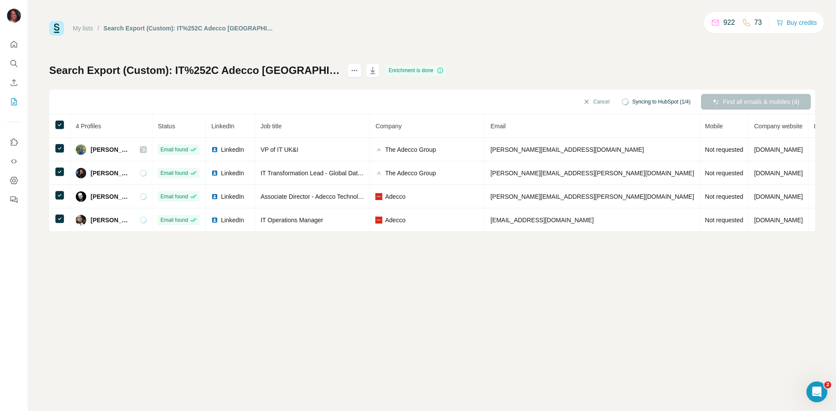 Image resolution: width=836 pixels, height=411 pixels. I want to click on span: Email, so click(498, 126).